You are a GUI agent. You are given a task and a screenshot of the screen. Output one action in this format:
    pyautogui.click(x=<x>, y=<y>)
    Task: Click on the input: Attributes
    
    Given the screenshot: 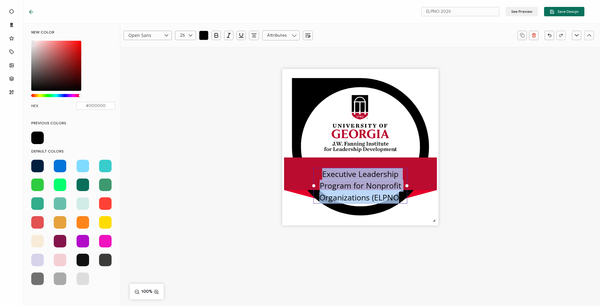 What is the action you would take?
    pyautogui.click(x=281, y=35)
    